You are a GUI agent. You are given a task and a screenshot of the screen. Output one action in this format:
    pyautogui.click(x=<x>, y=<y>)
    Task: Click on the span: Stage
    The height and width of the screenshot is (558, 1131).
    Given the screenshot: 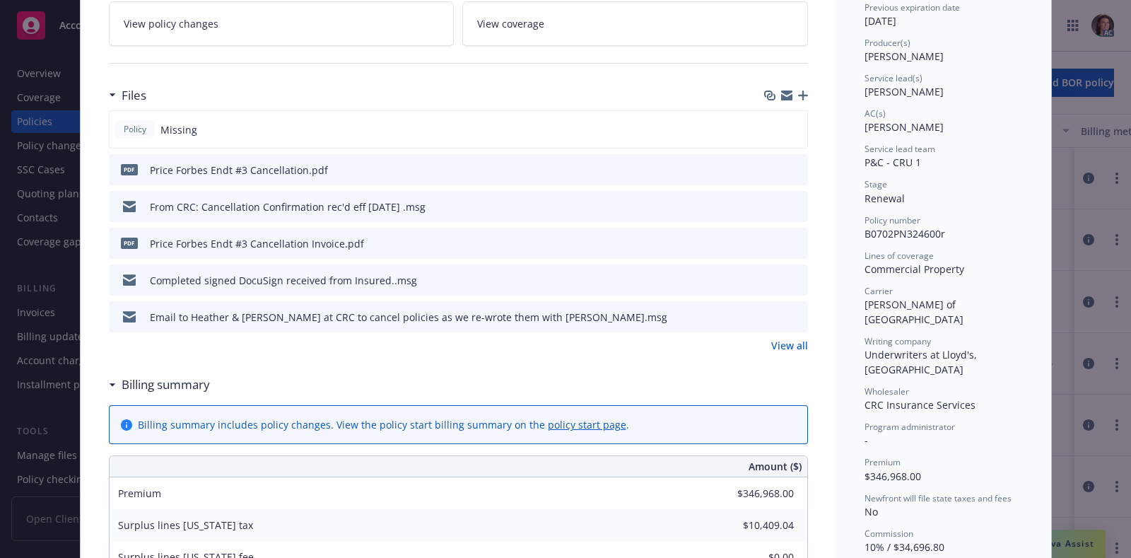 What is the action you would take?
    pyautogui.click(x=876, y=184)
    